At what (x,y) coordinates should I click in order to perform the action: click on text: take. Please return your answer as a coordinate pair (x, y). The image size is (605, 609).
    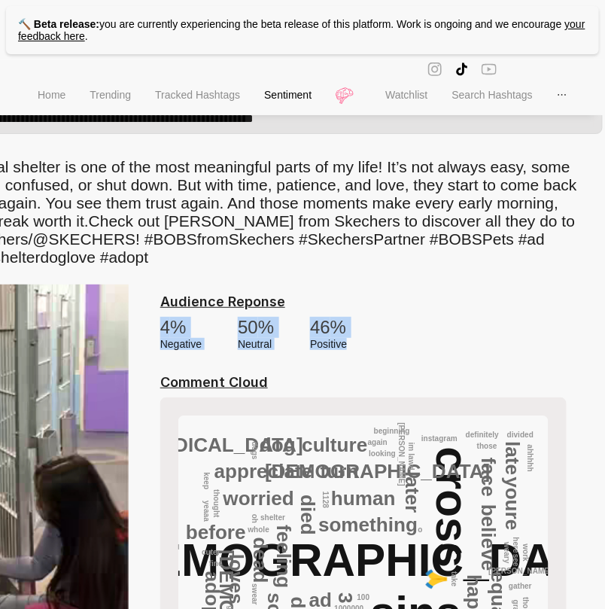
    Looking at the image, I should click on (454, 579).